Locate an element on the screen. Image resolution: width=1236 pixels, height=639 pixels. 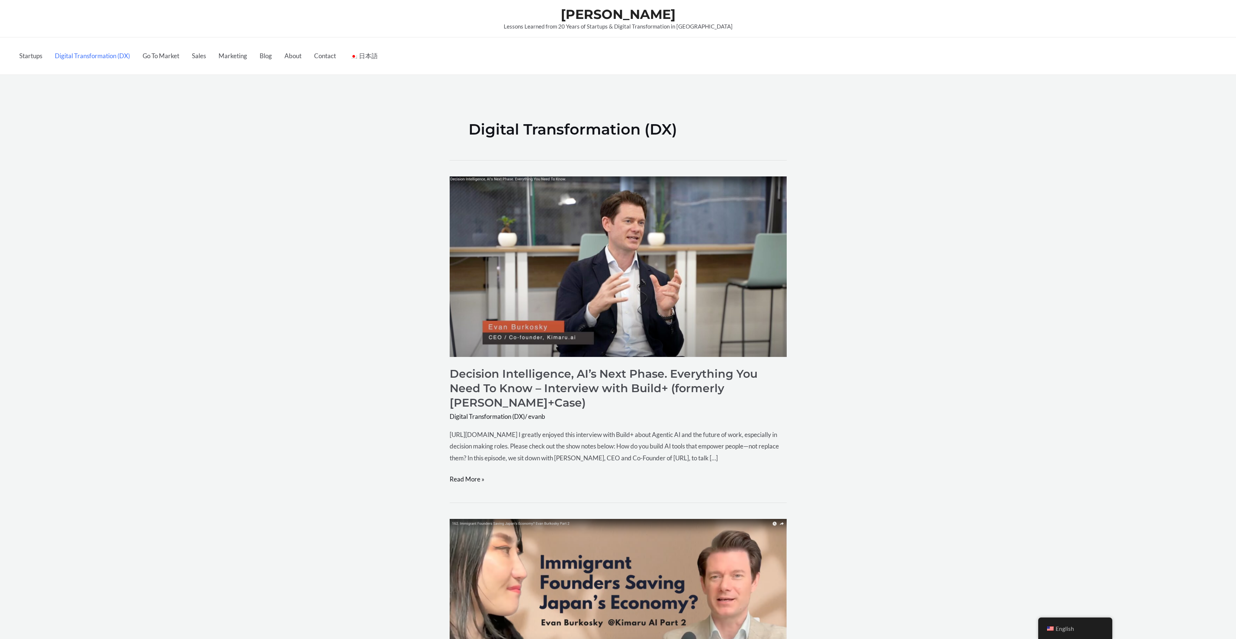
span: 日本語 is located at coordinates (368, 56).